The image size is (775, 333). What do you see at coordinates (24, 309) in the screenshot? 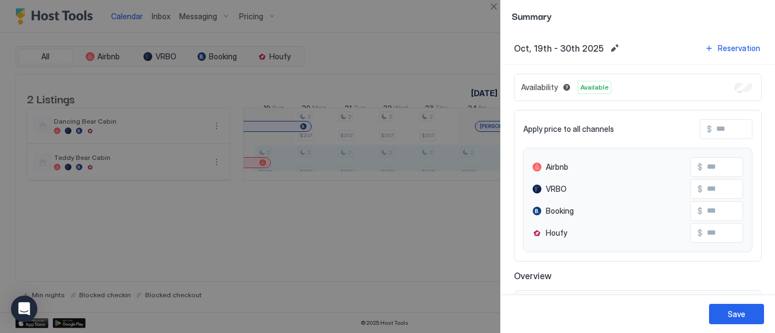
I see `div: Open Intercom Messenger` at bounding box center [24, 309].